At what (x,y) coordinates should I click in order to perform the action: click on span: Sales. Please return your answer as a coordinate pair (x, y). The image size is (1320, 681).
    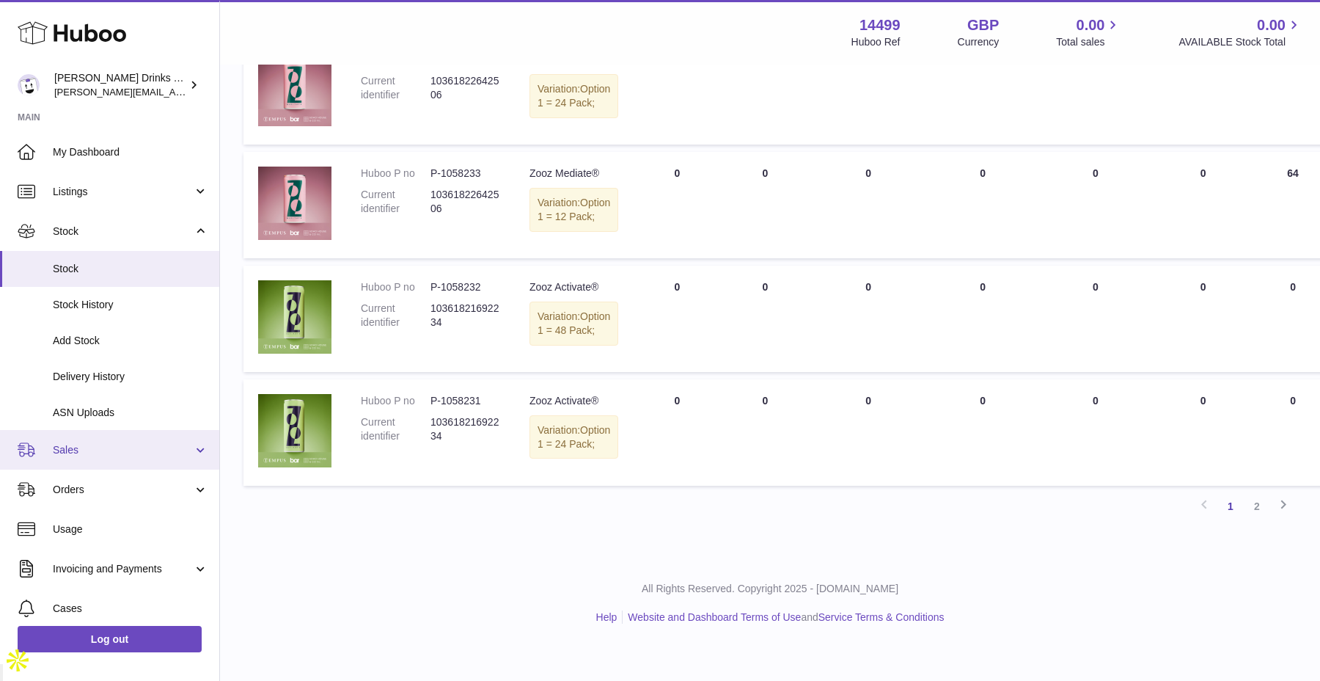
    Looking at the image, I should click on (123, 450).